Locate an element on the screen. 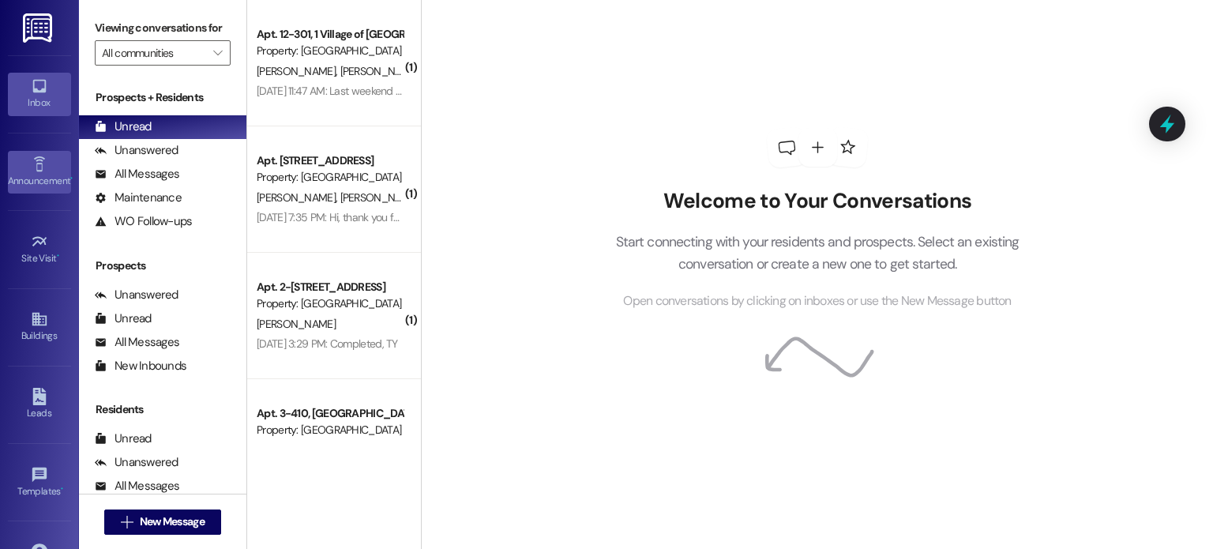 This screenshot has height=549, width=1213. button: New Message is located at coordinates (163, 522).